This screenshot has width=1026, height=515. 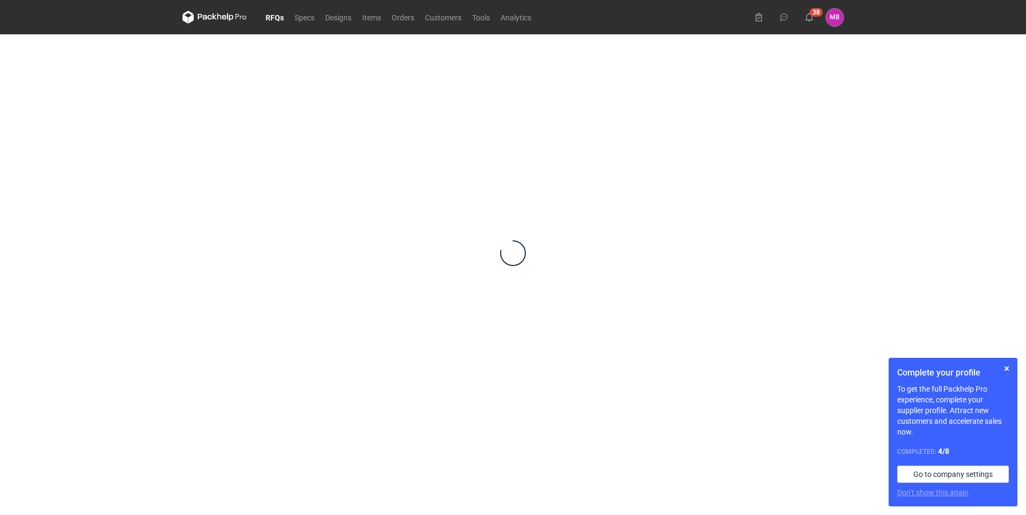 I want to click on a: Tools, so click(x=481, y=17).